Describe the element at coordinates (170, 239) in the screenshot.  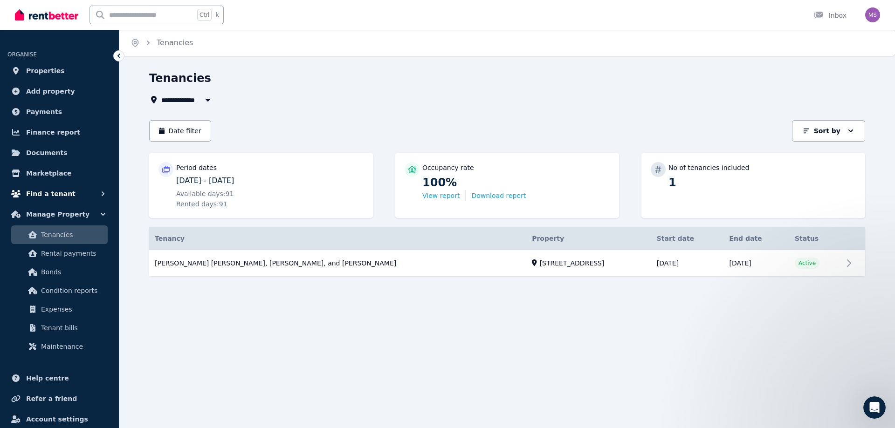
I see `span: Tenancy` at that location.